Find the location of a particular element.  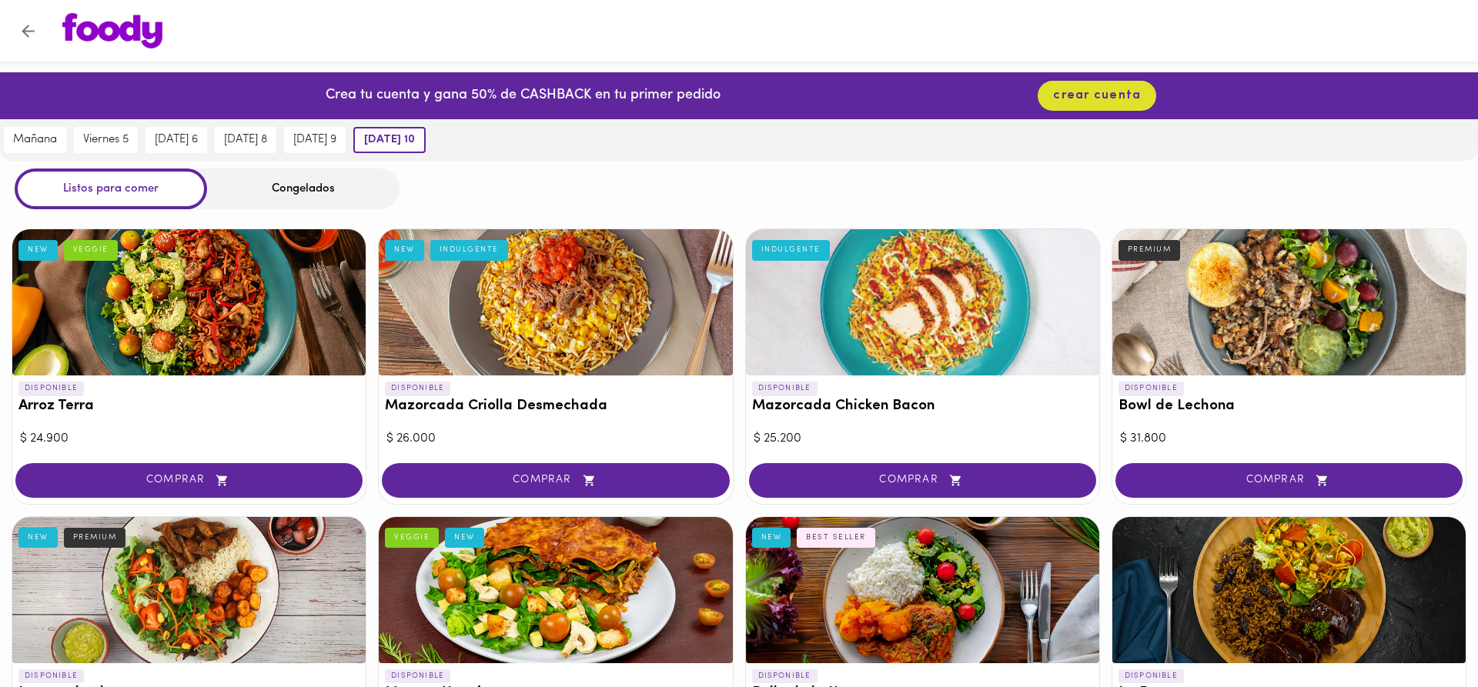

span: mañana is located at coordinates (35, 140).